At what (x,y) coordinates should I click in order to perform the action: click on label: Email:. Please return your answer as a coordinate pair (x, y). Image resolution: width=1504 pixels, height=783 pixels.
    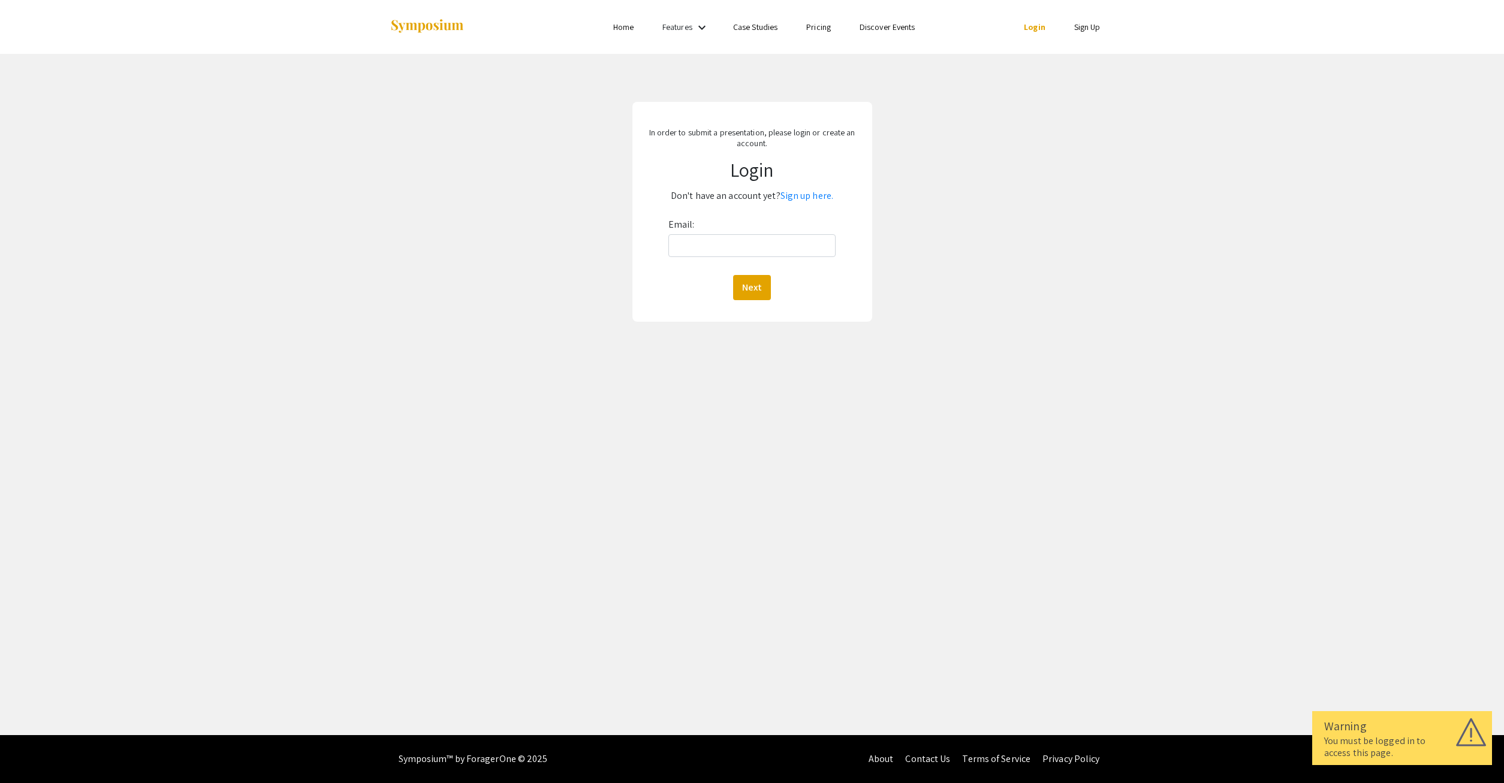
    Looking at the image, I should click on (681, 225).